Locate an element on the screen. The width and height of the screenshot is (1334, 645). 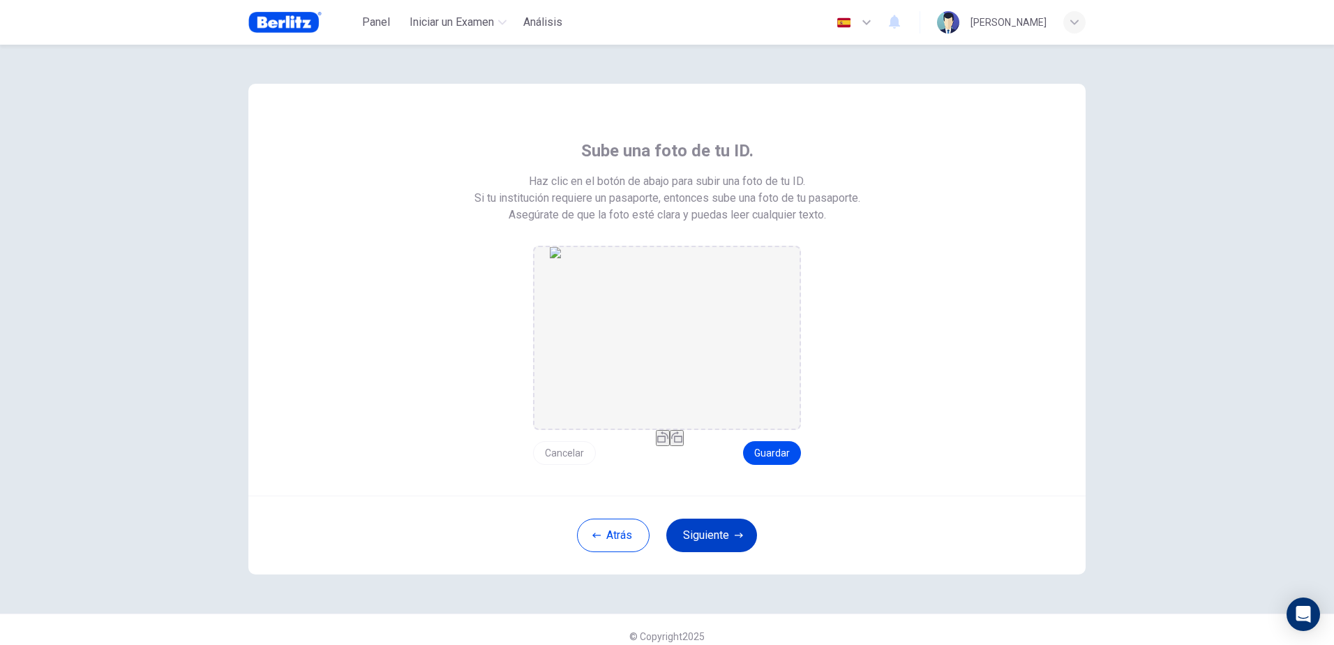
span: Asegúrate de que la foto esté clara y puedas leer cualquier texto. is located at coordinates (667, 215).